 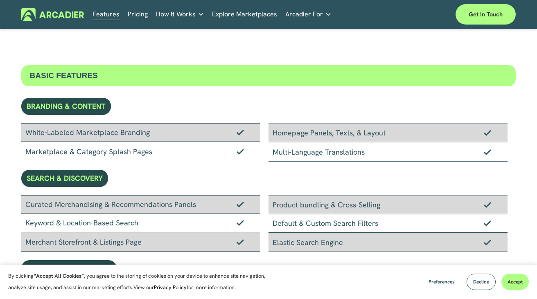 I want to click on div: Homepage Panels, Texts, & Layout, so click(x=388, y=133).